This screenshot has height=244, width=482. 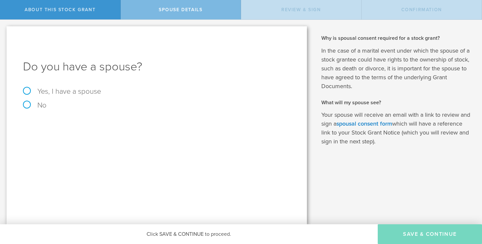 What do you see at coordinates (157, 67) in the screenshot?
I see `h1: Do you have a spouse?` at bounding box center [157, 67].